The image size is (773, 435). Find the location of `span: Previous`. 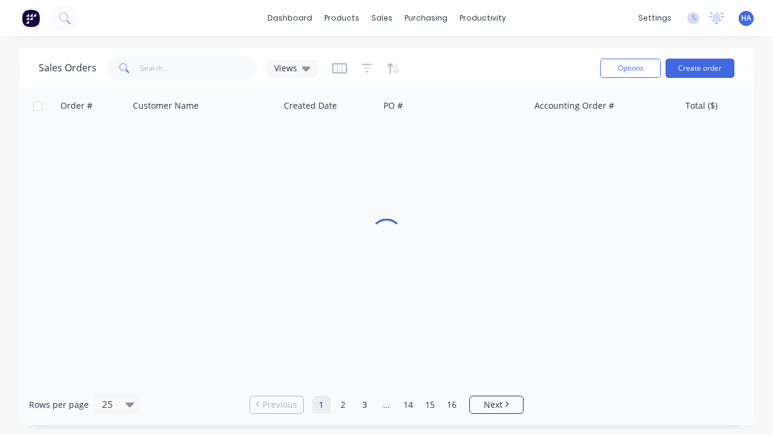

span: Previous is located at coordinates (280, 405).